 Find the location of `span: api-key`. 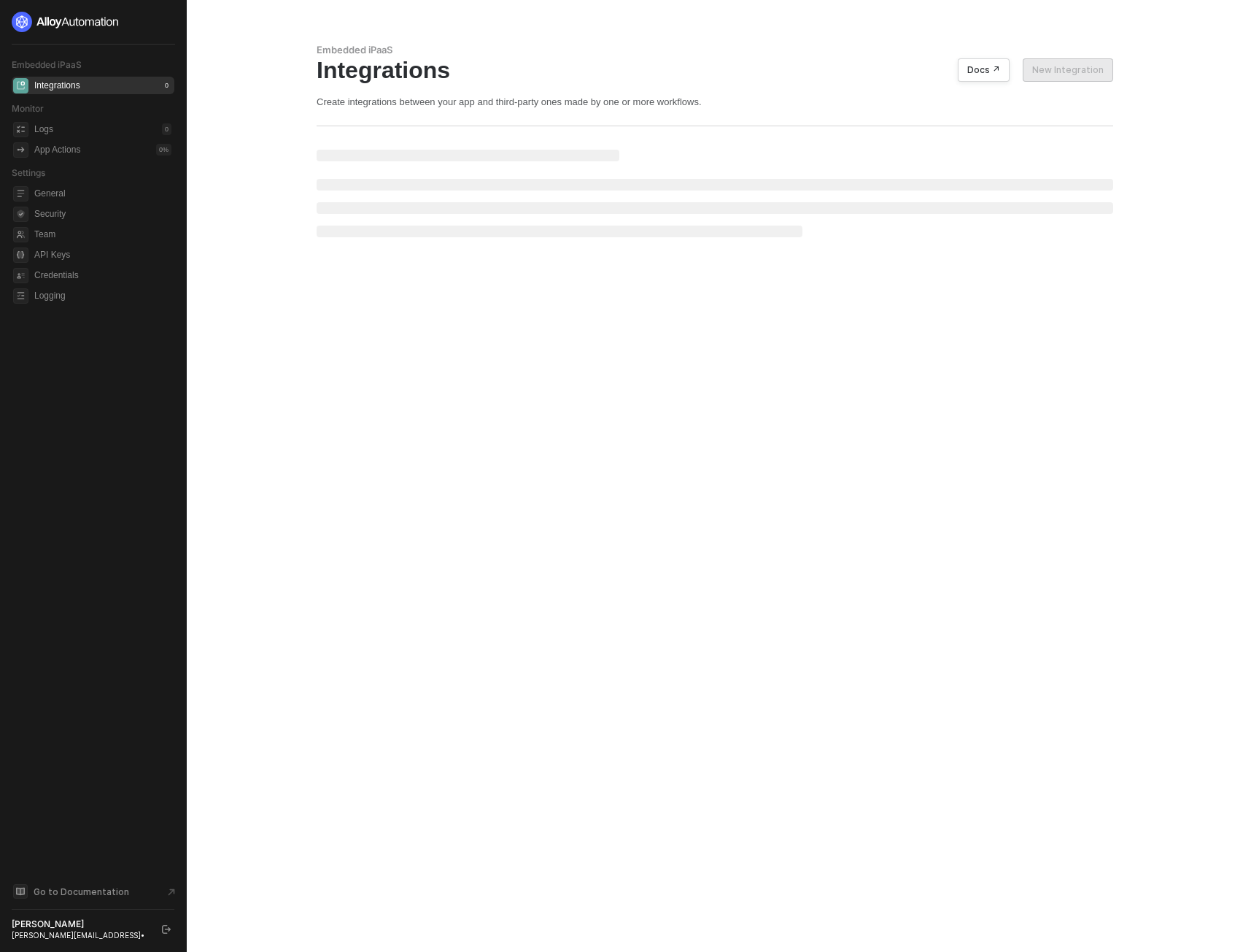

span: api-key is located at coordinates (21, 255).